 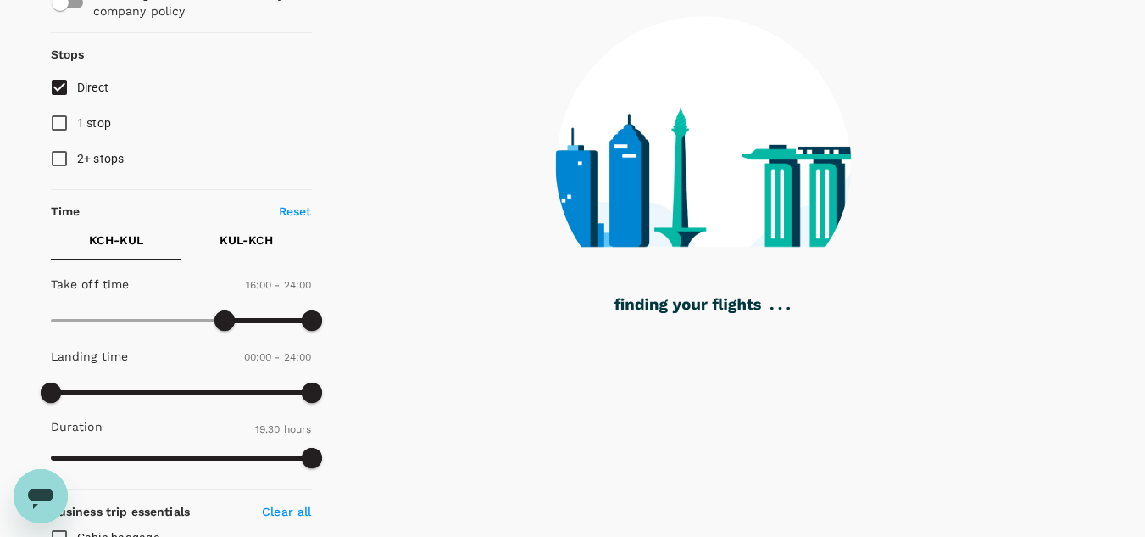 I want to click on p: Duration, so click(x=76, y=426).